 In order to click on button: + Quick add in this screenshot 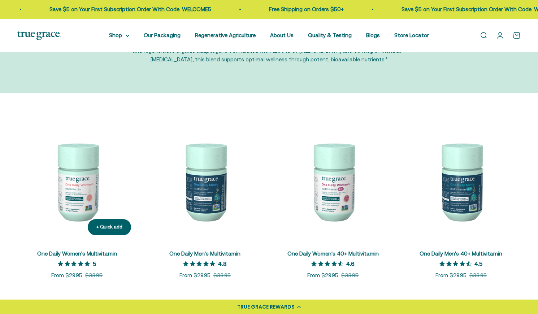, I will do `click(109, 227)`.